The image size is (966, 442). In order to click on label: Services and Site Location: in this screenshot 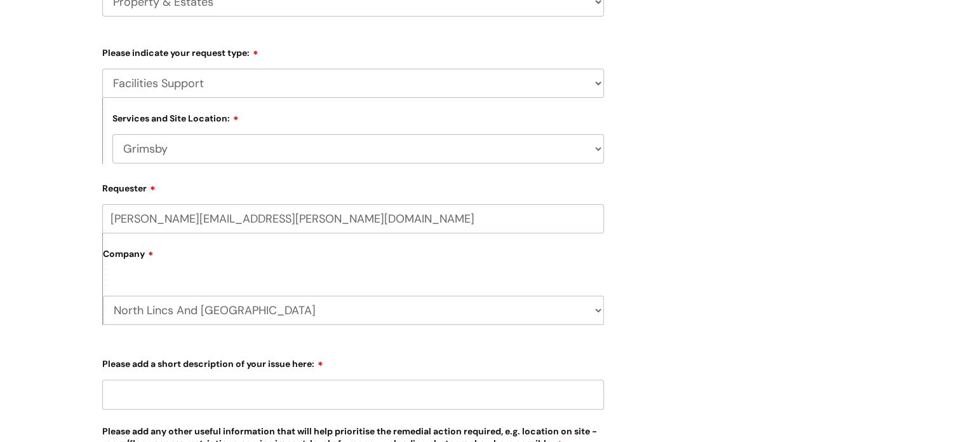, I will do `click(175, 118)`.